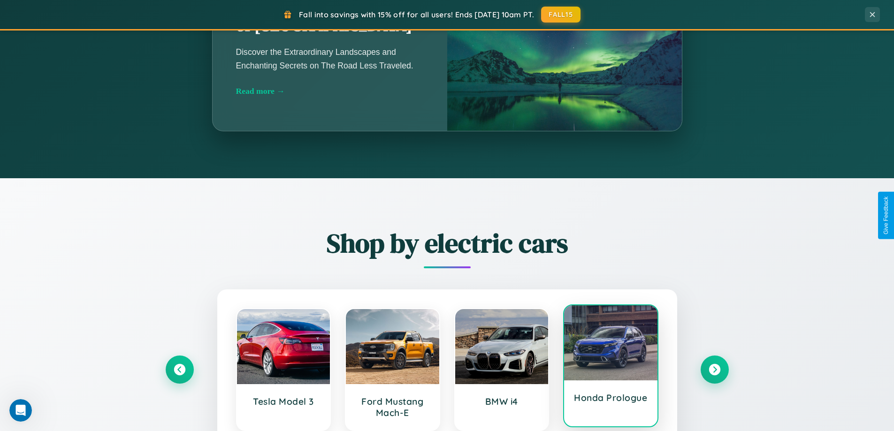 The image size is (894, 431). What do you see at coordinates (502, 402) in the screenshot?
I see `h3: BMW i4` at bounding box center [502, 402].